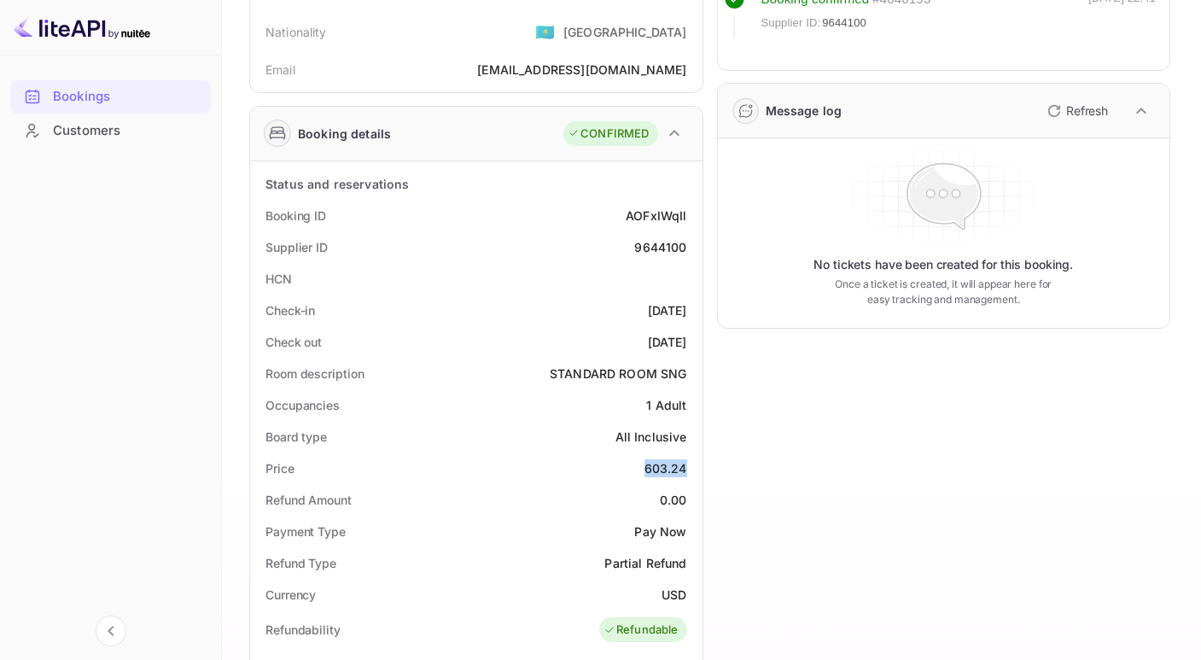 The height and width of the screenshot is (660, 1201). Describe the element at coordinates (337, 183) in the screenshot. I see `div: Status and reservations` at that location.